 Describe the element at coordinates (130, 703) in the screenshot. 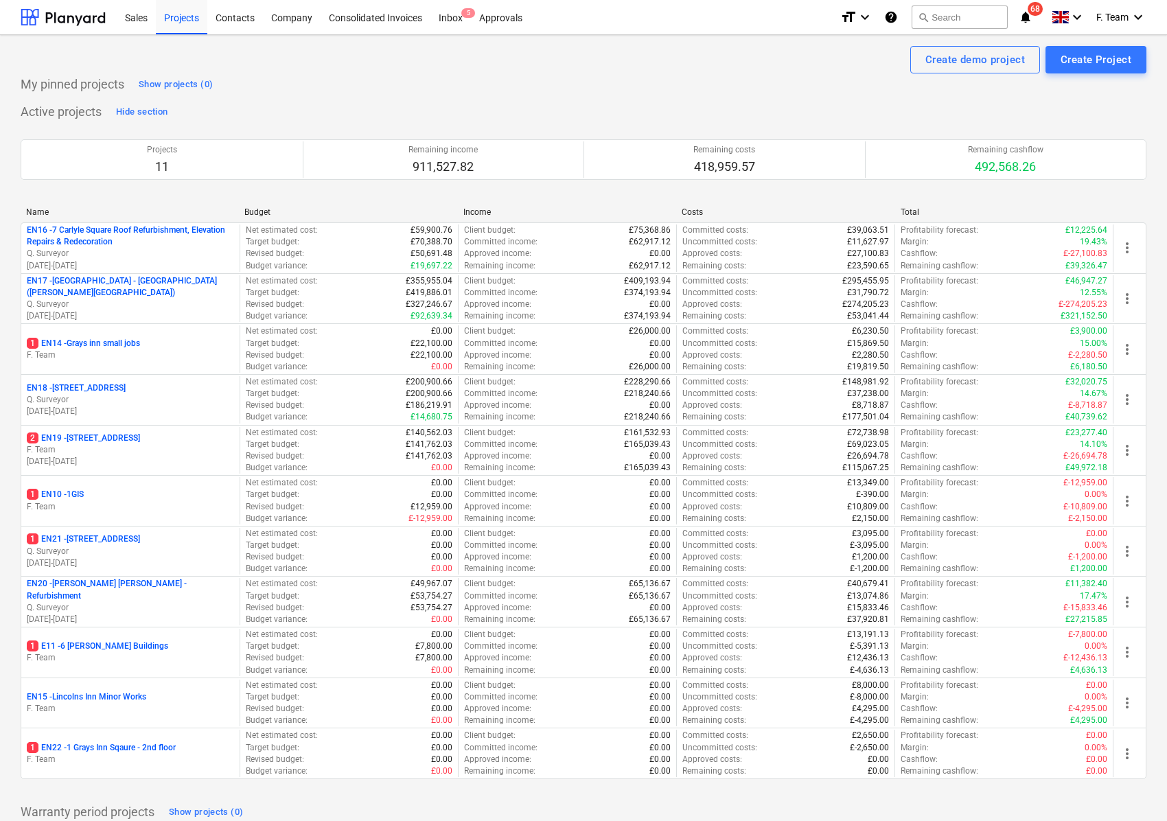

I see `div: EN15 -Lincolns Inn Minor WorksF. Team` at that location.